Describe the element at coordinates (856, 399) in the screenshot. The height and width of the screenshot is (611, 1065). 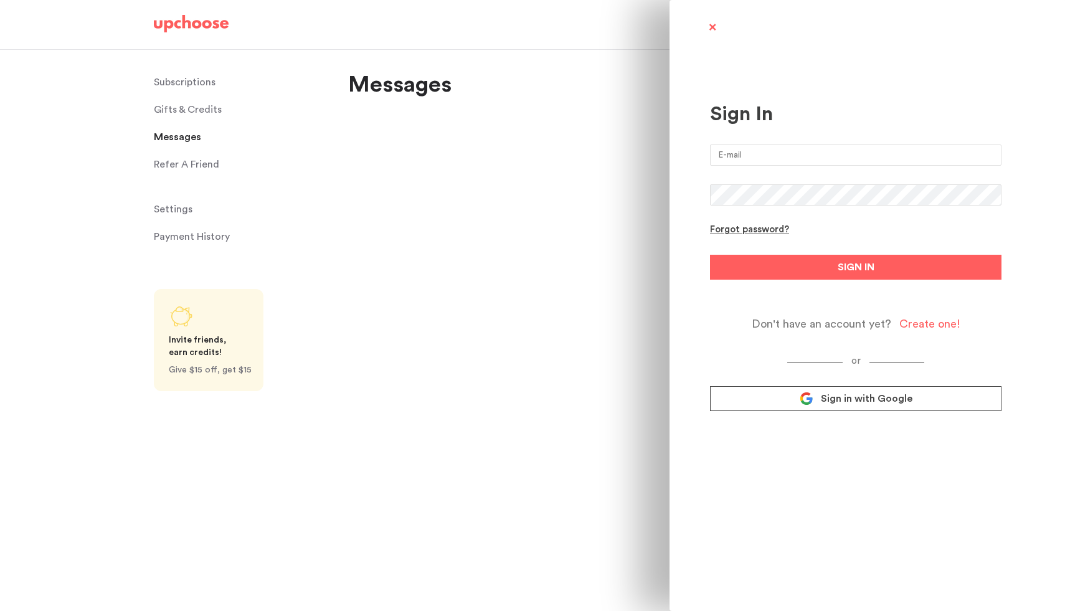
I see `a: Sign in with Google` at that location.